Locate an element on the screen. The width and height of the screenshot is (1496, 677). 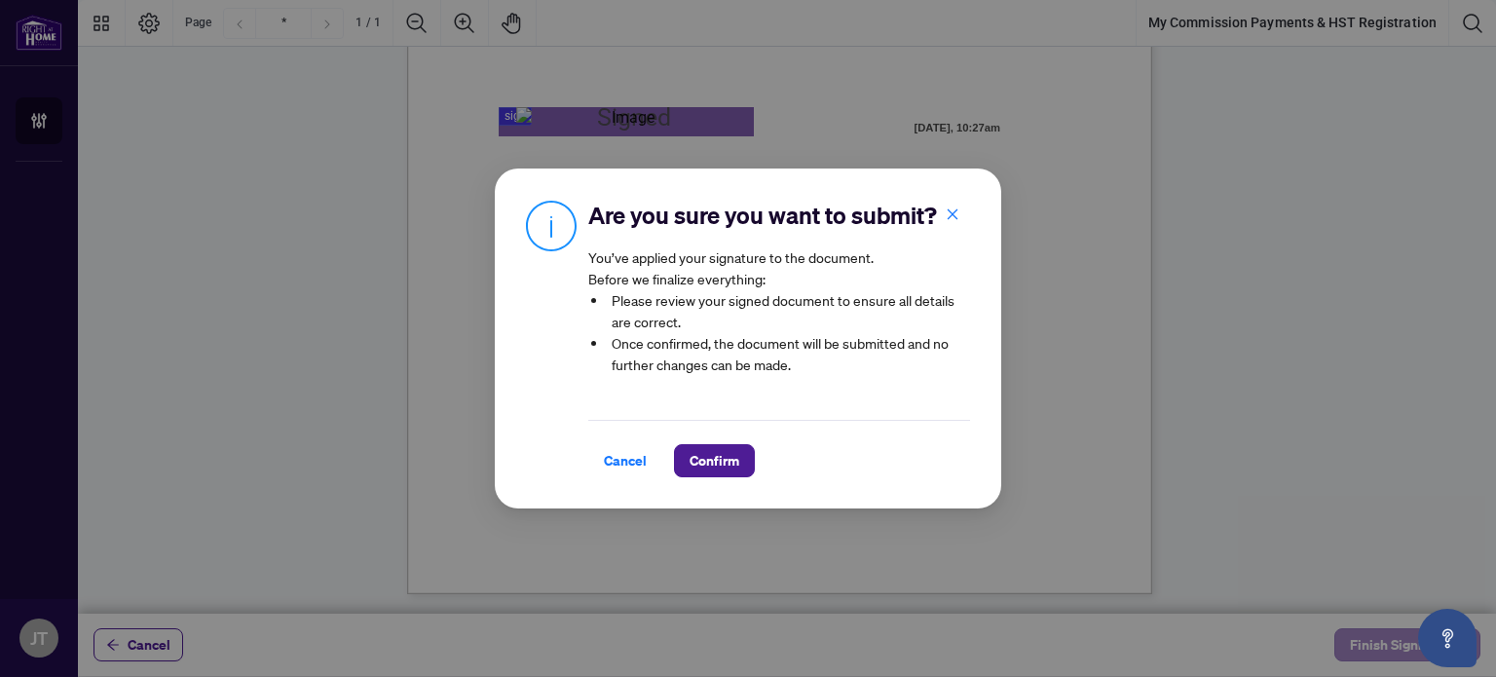
span: Cancel is located at coordinates (625, 461).